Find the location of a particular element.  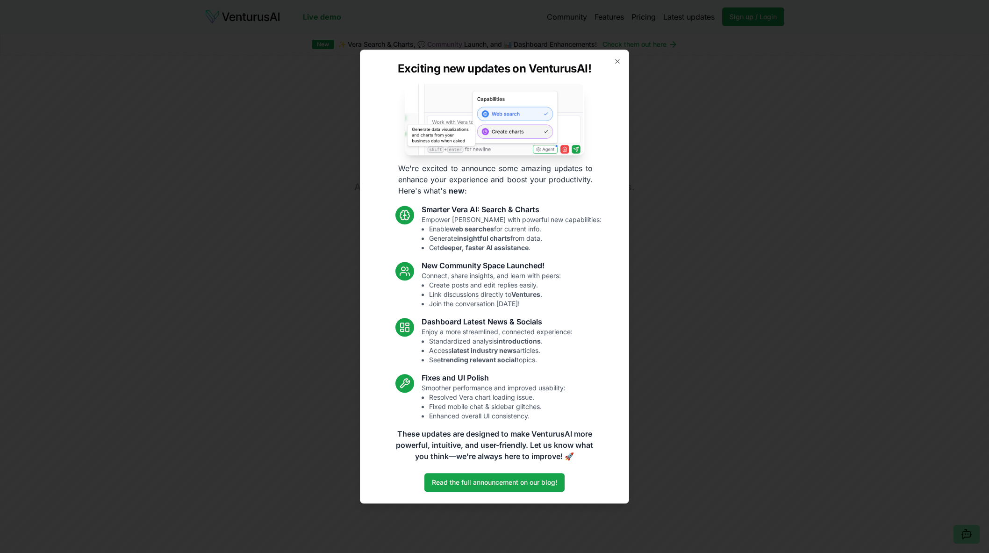

li: See topics. is located at coordinates (500, 360).